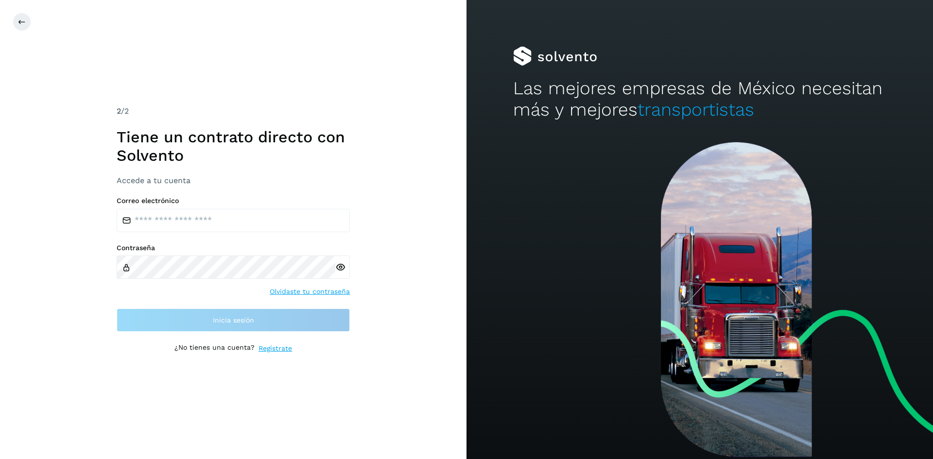 This screenshot has width=933, height=459. Describe the element at coordinates (233, 111) in the screenshot. I see `div: /2` at that location.